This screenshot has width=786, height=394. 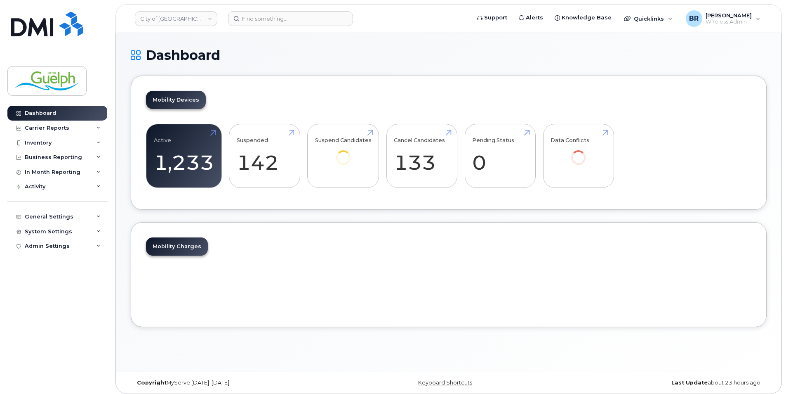 I want to click on strong: Last Update, so click(x=690, y=382).